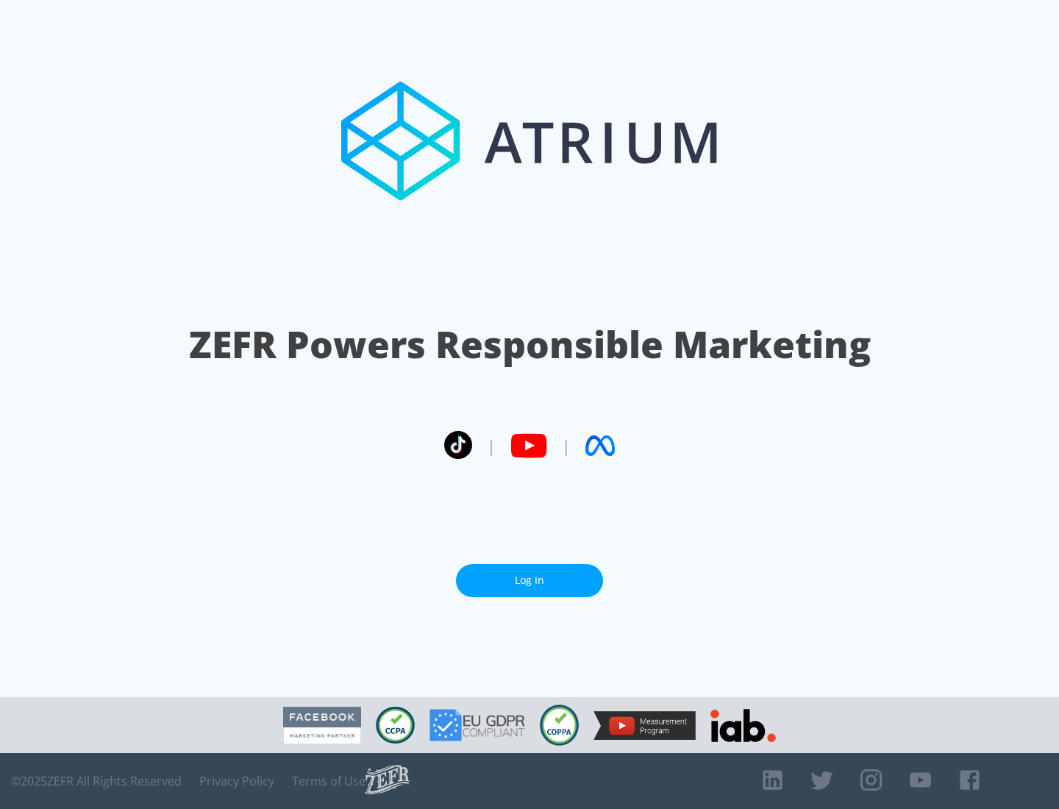 Image resolution: width=1059 pixels, height=809 pixels. I want to click on img: CCPA Compliant, so click(395, 725).